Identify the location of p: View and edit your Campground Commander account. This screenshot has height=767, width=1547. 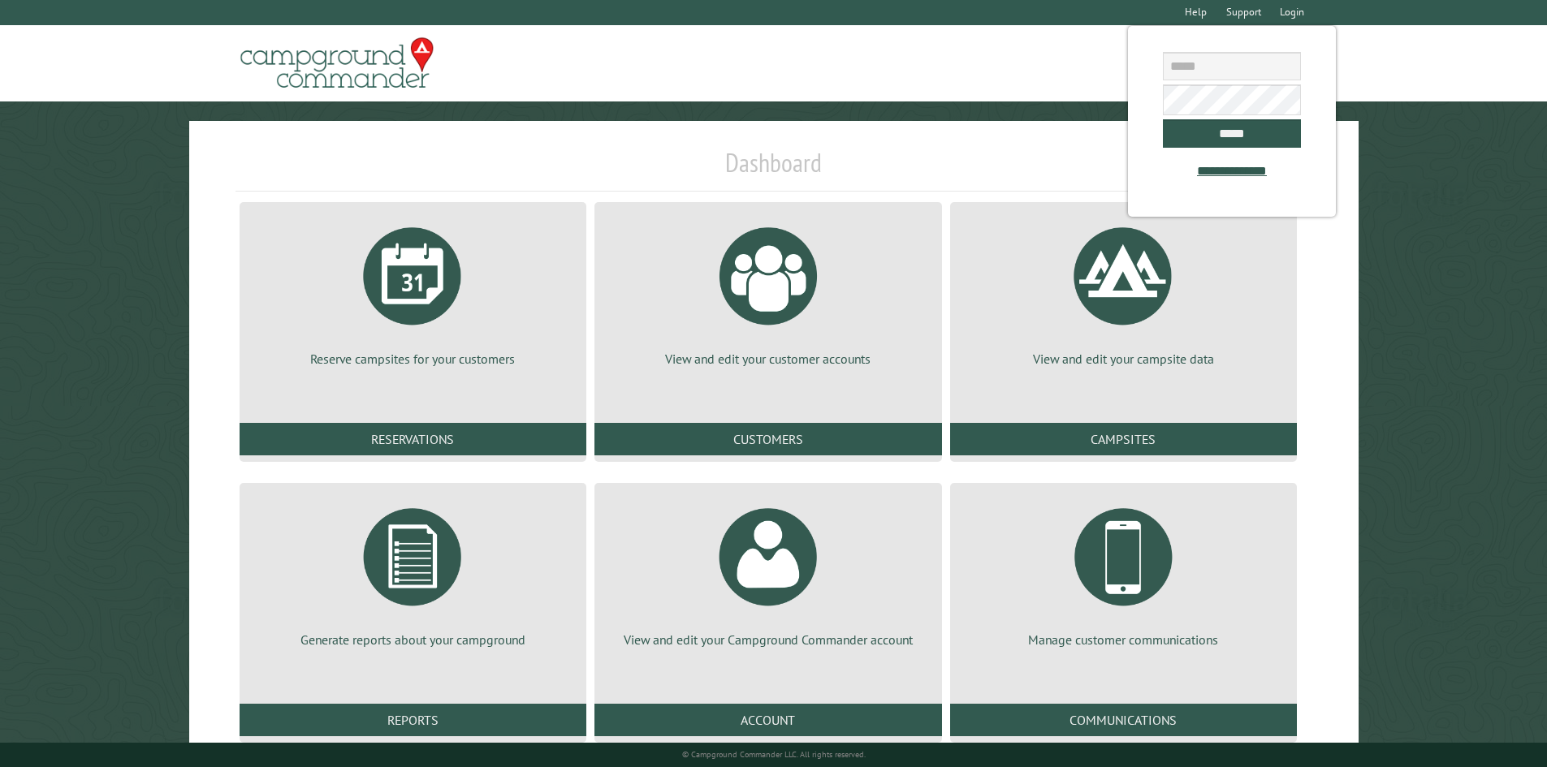
(767, 640).